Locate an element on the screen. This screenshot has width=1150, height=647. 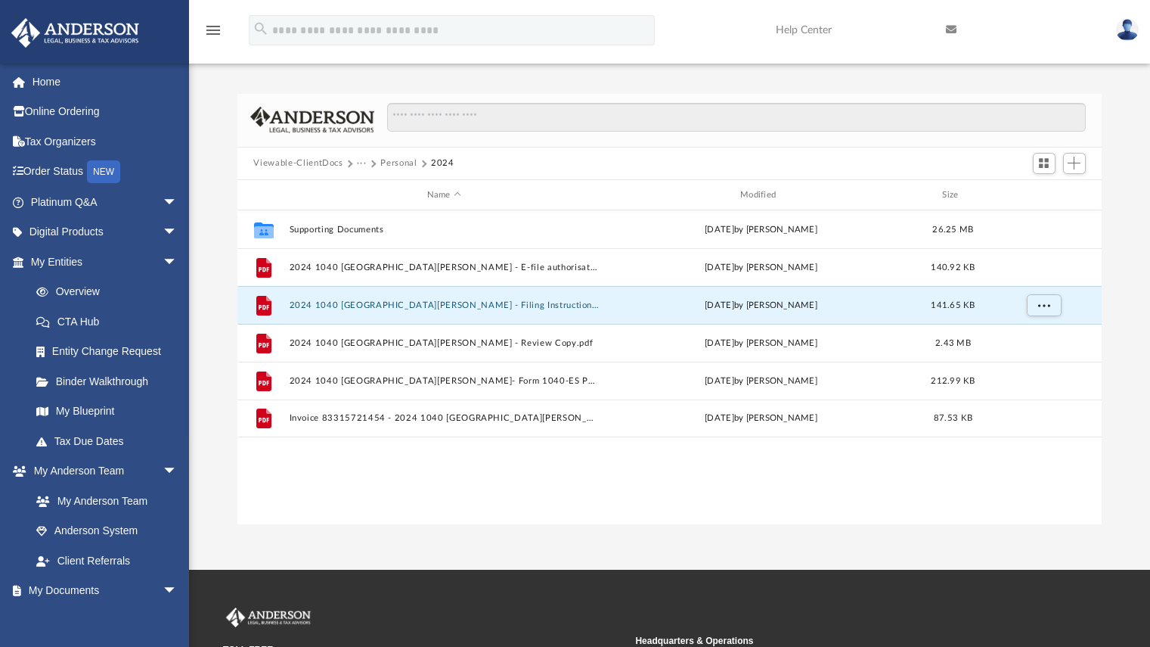
div: Name is located at coordinates (443, 195).